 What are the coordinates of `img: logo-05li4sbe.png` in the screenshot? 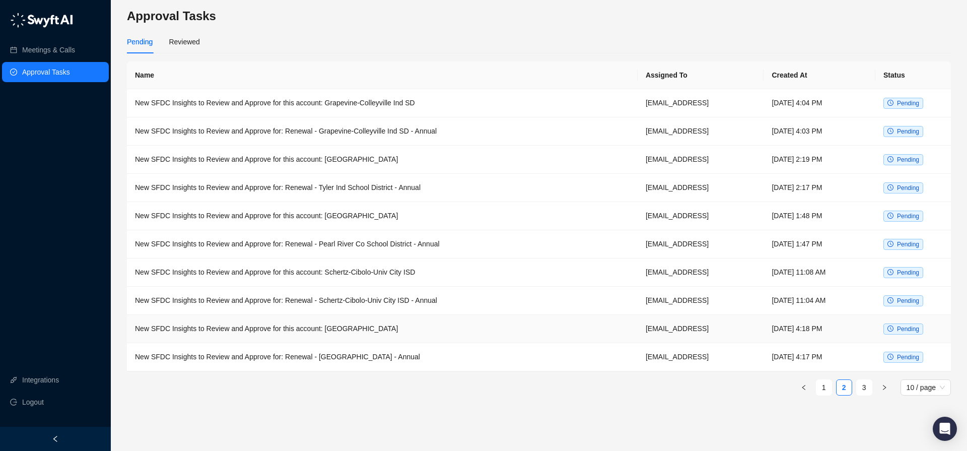 It's located at (41, 20).